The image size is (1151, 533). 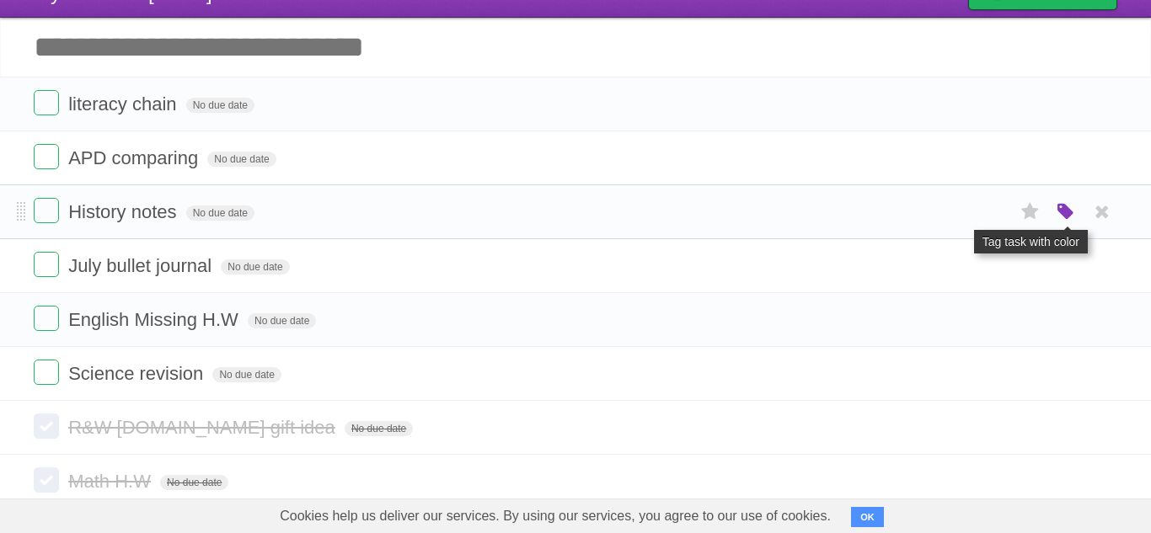 What do you see at coordinates (155, 319) in the screenshot?
I see `span: English Missing H.W` at bounding box center [155, 319].